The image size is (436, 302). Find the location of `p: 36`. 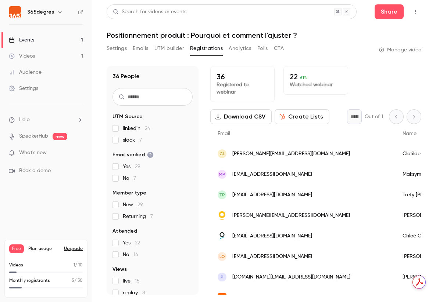

p: 36 is located at coordinates (242, 77).